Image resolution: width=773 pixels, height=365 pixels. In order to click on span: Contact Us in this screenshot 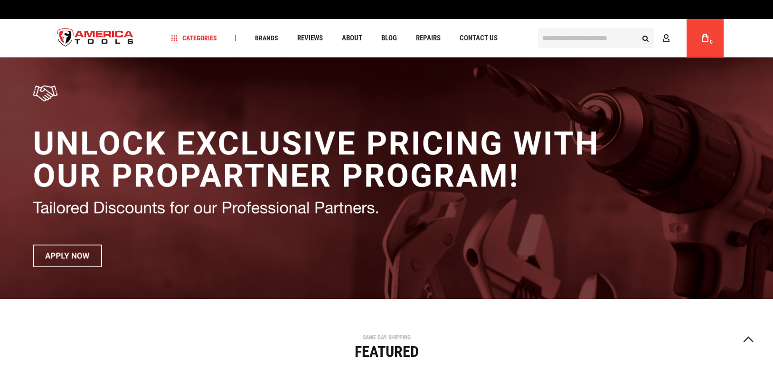, I will do `click(479, 38)`.